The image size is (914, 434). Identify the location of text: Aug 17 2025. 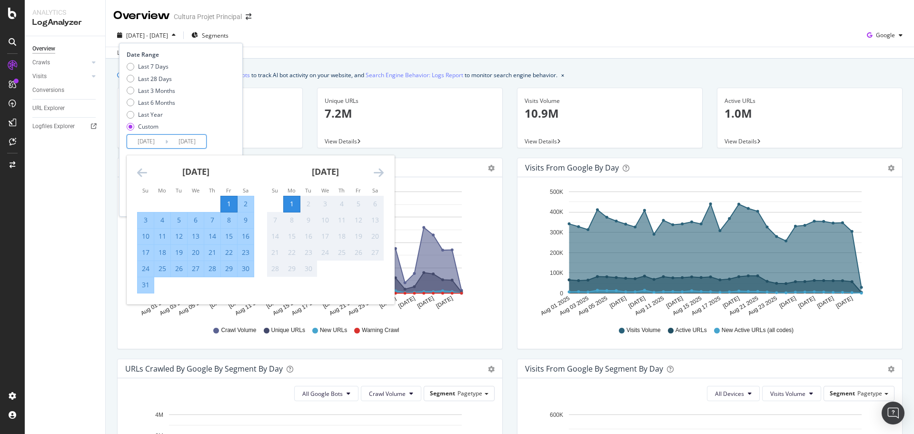
(306, 306).